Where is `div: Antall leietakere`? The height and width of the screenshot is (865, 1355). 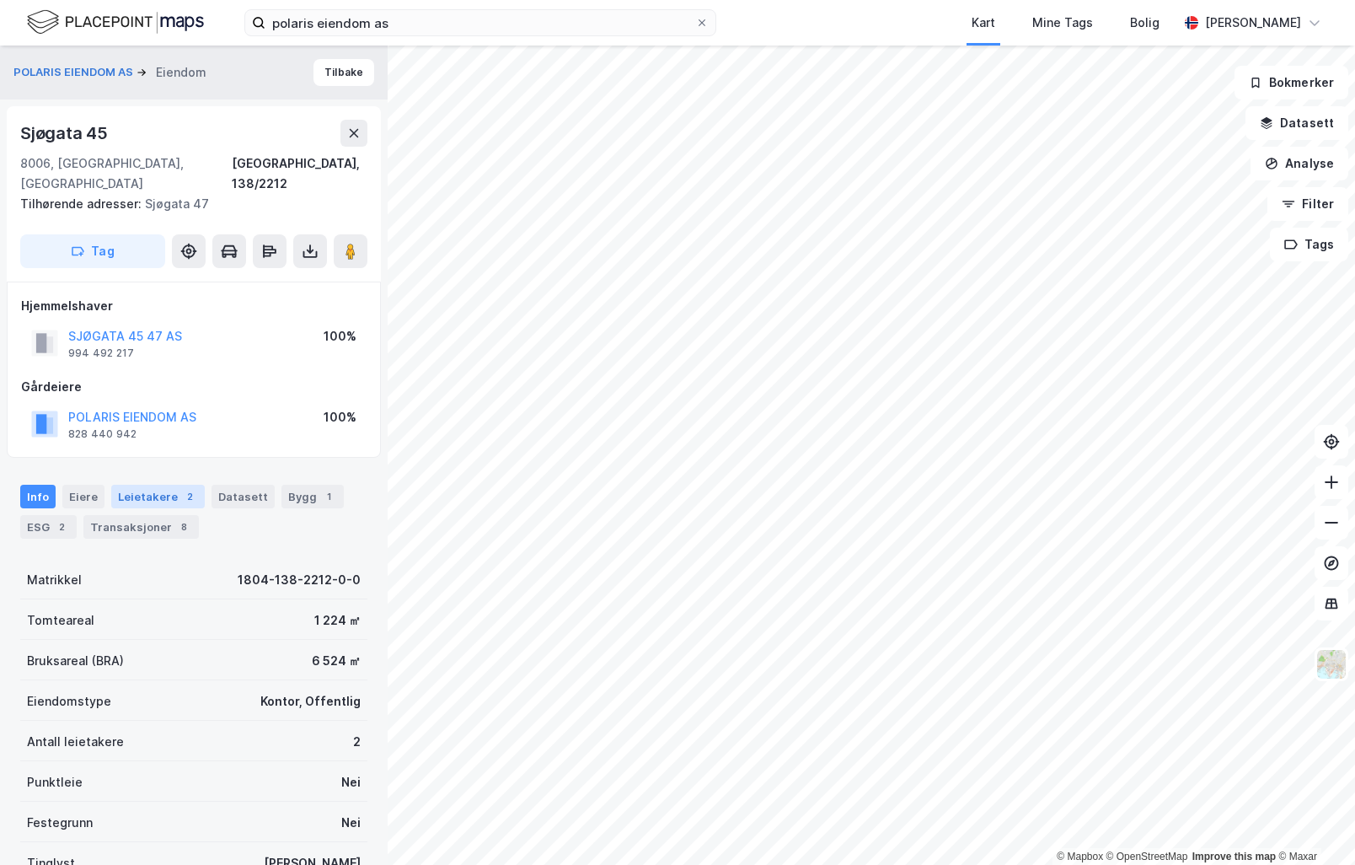
div: Antall leietakere is located at coordinates (75, 742).